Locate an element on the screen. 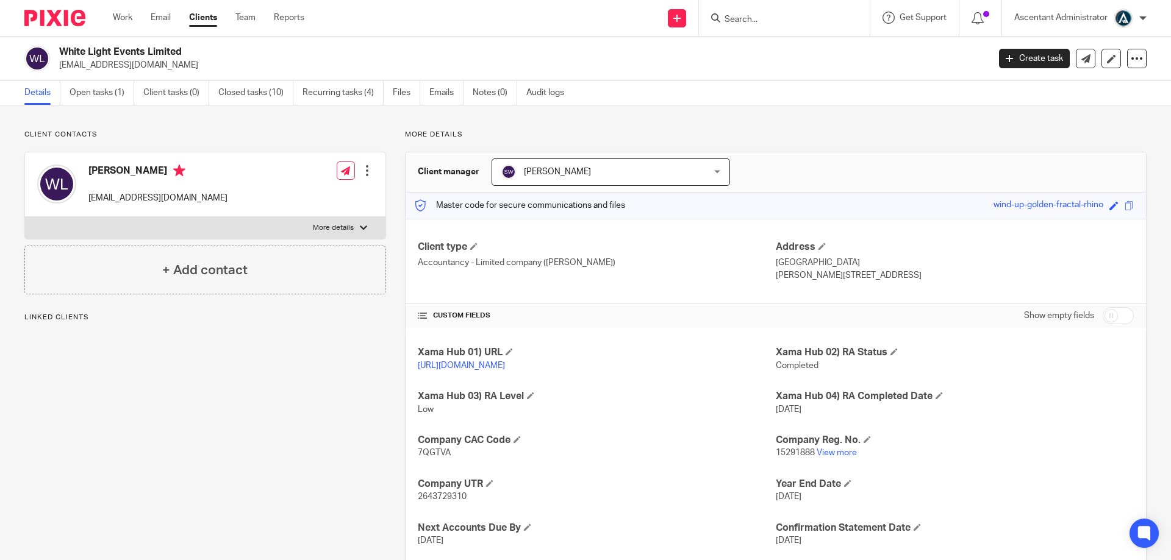 Image resolution: width=1171 pixels, height=560 pixels. a: Create task is located at coordinates (1034, 59).